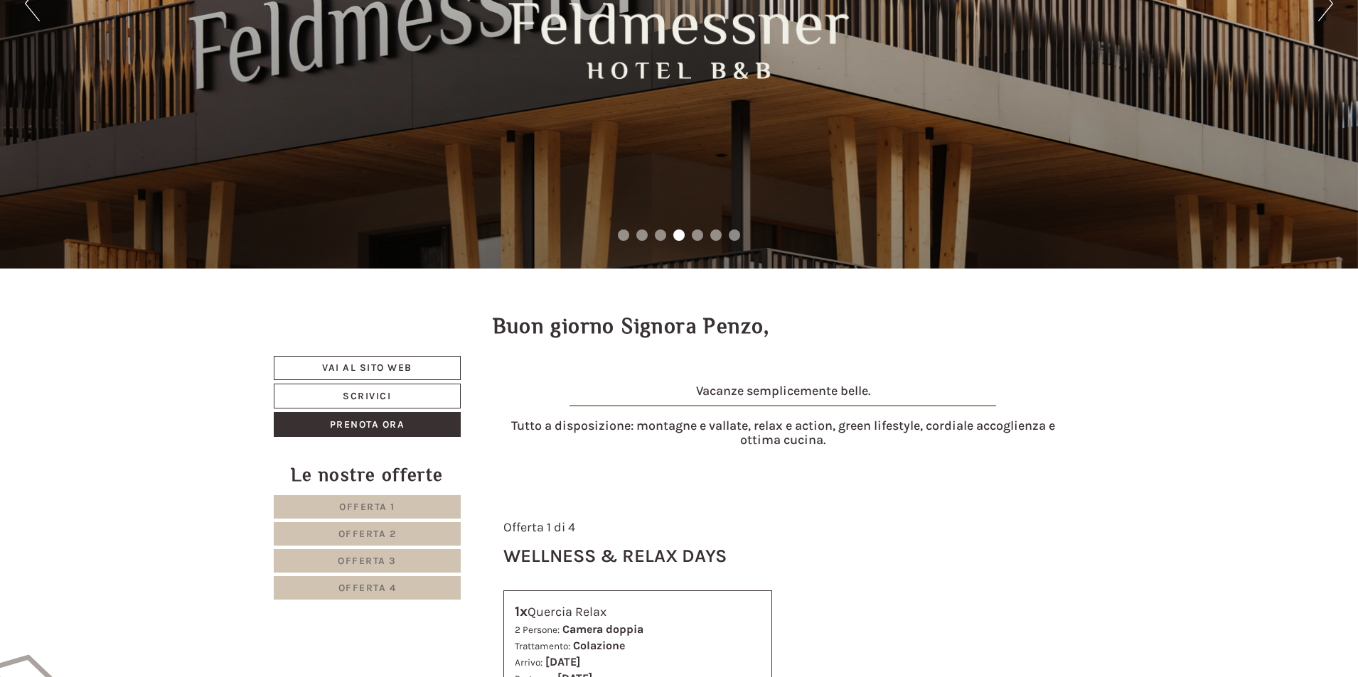  What do you see at coordinates (521, 611) in the screenshot?
I see `b: 1x` at bounding box center [521, 611].